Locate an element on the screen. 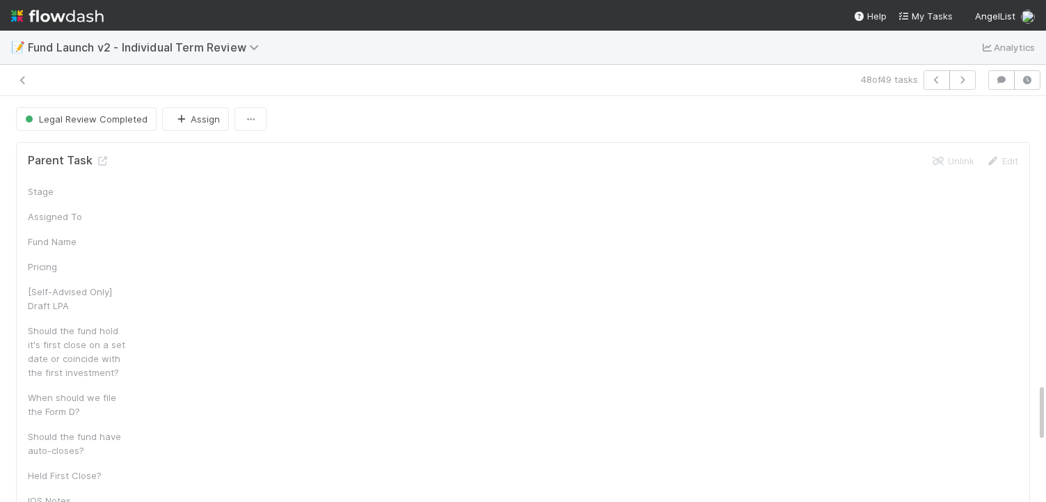 Image resolution: width=1046 pixels, height=502 pixels. div: Fund Name is located at coordinates (80, 241).